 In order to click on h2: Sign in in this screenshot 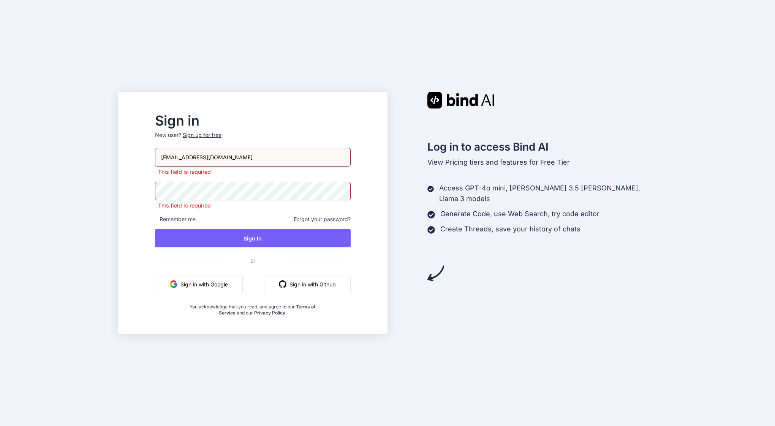, I will do `click(252, 121)`.